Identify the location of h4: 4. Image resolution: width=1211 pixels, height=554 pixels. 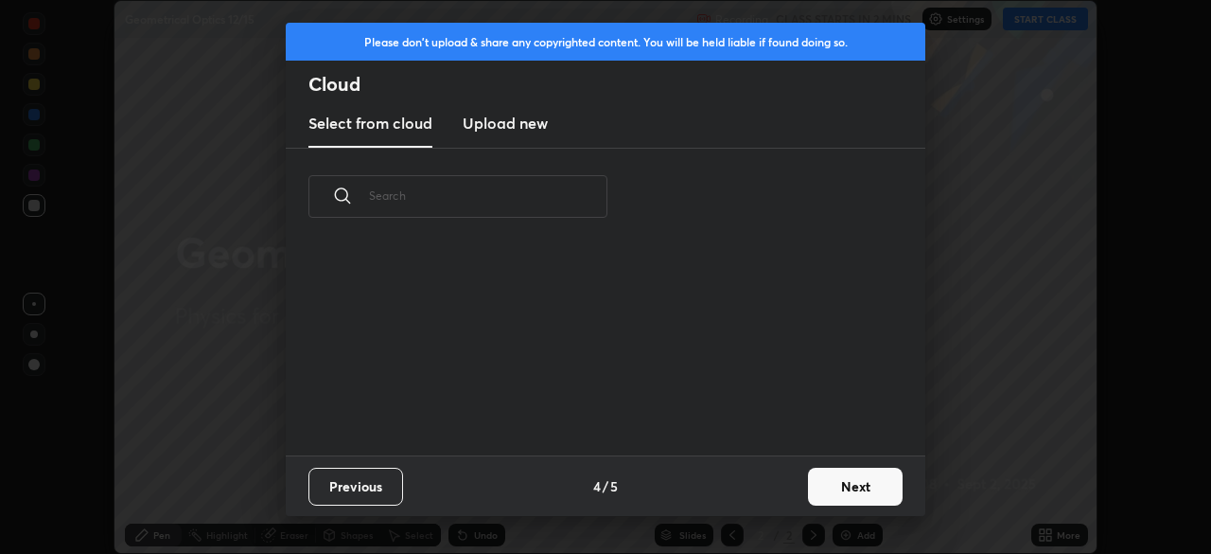
(597, 486).